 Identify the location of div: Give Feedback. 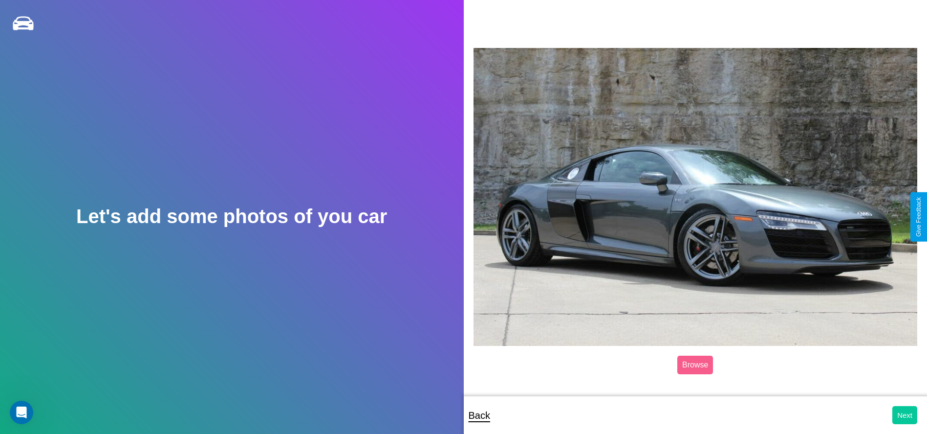
(919, 217).